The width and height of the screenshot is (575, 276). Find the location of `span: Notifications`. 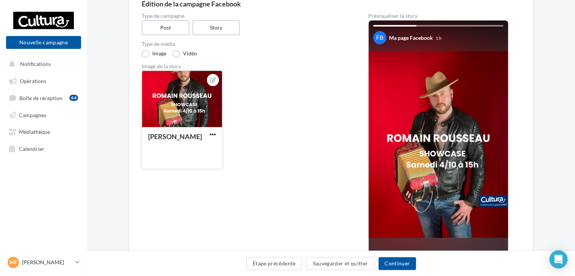

span: Notifications is located at coordinates (35, 64).